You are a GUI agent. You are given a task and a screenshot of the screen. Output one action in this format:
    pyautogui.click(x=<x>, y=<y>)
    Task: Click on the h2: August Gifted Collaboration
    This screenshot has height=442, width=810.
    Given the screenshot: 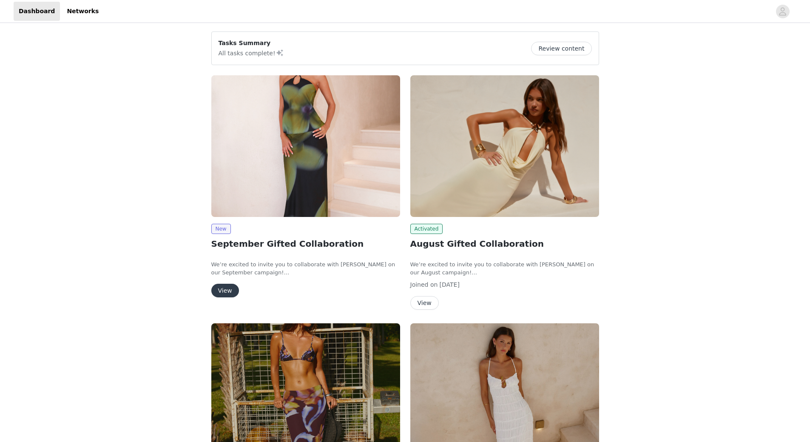 What is the action you would take?
    pyautogui.click(x=504, y=243)
    